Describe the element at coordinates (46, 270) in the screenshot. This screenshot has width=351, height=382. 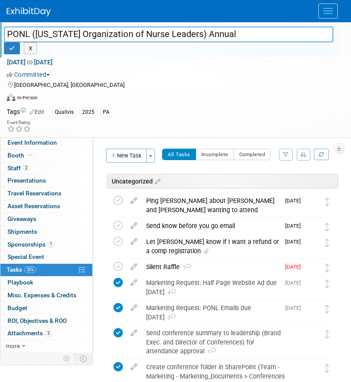
I see `a: Tasks35%` at that location.